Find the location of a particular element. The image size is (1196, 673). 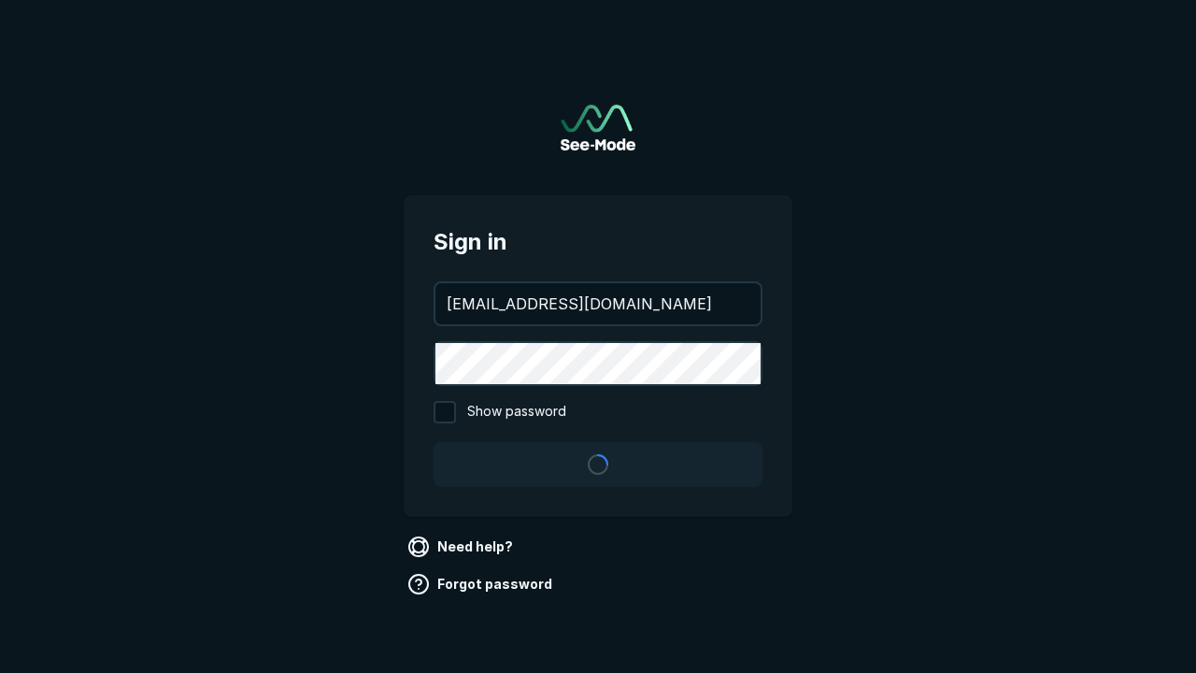

img: See-Mode Logo is located at coordinates (598, 127).